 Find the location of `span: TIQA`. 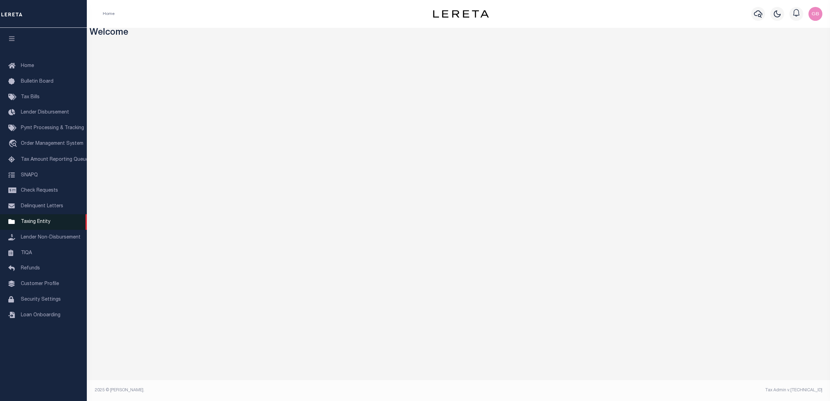

span: TIQA is located at coordinates (26, 253).